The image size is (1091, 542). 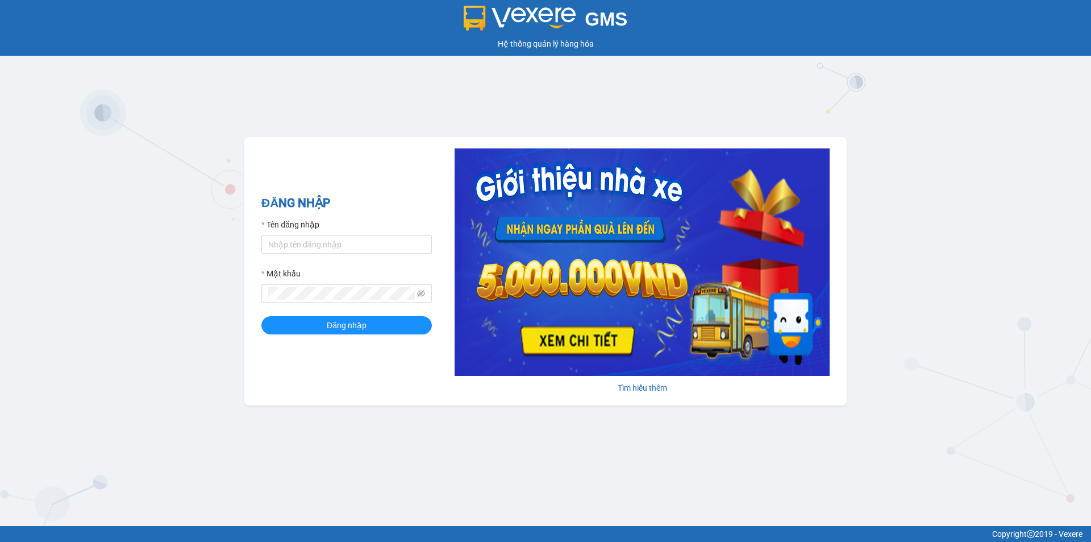 What do you see at coordinates (520, 18) in the screenshot?
I see `img: logo 2` at bounding box center [520, 18].